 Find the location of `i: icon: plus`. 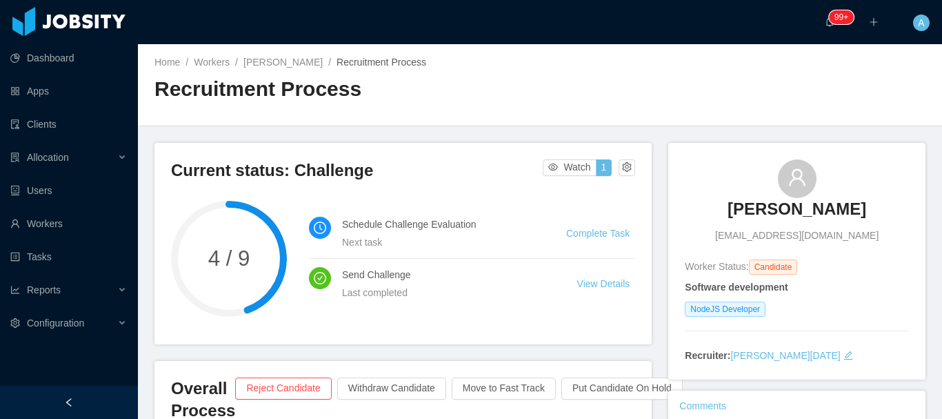

i: icon: plus is located at coordinates (874, 22).